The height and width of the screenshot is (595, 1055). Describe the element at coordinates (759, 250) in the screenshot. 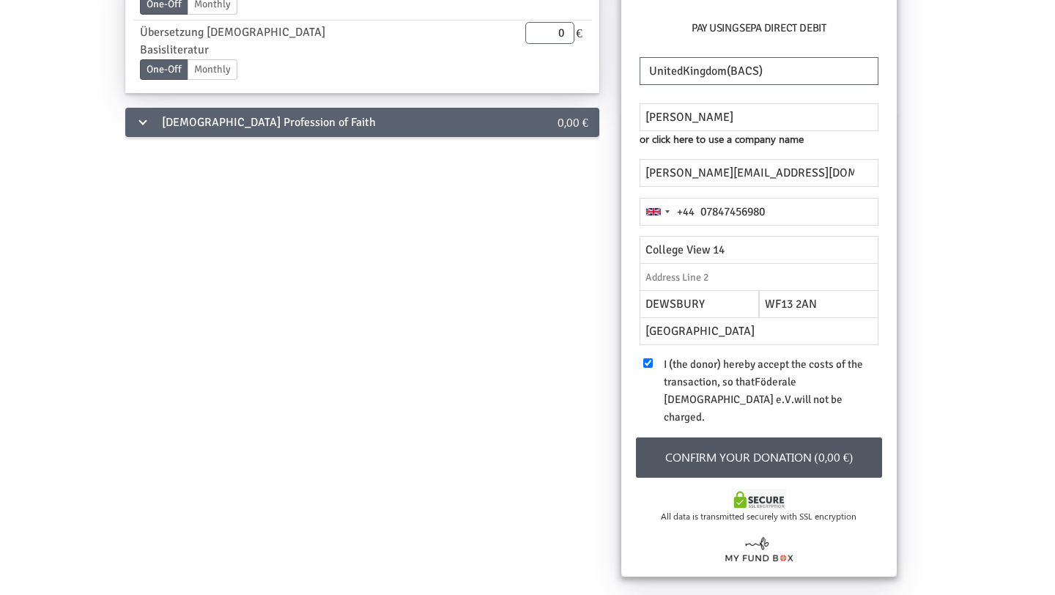

I see `input: Address Line 1` at that location.